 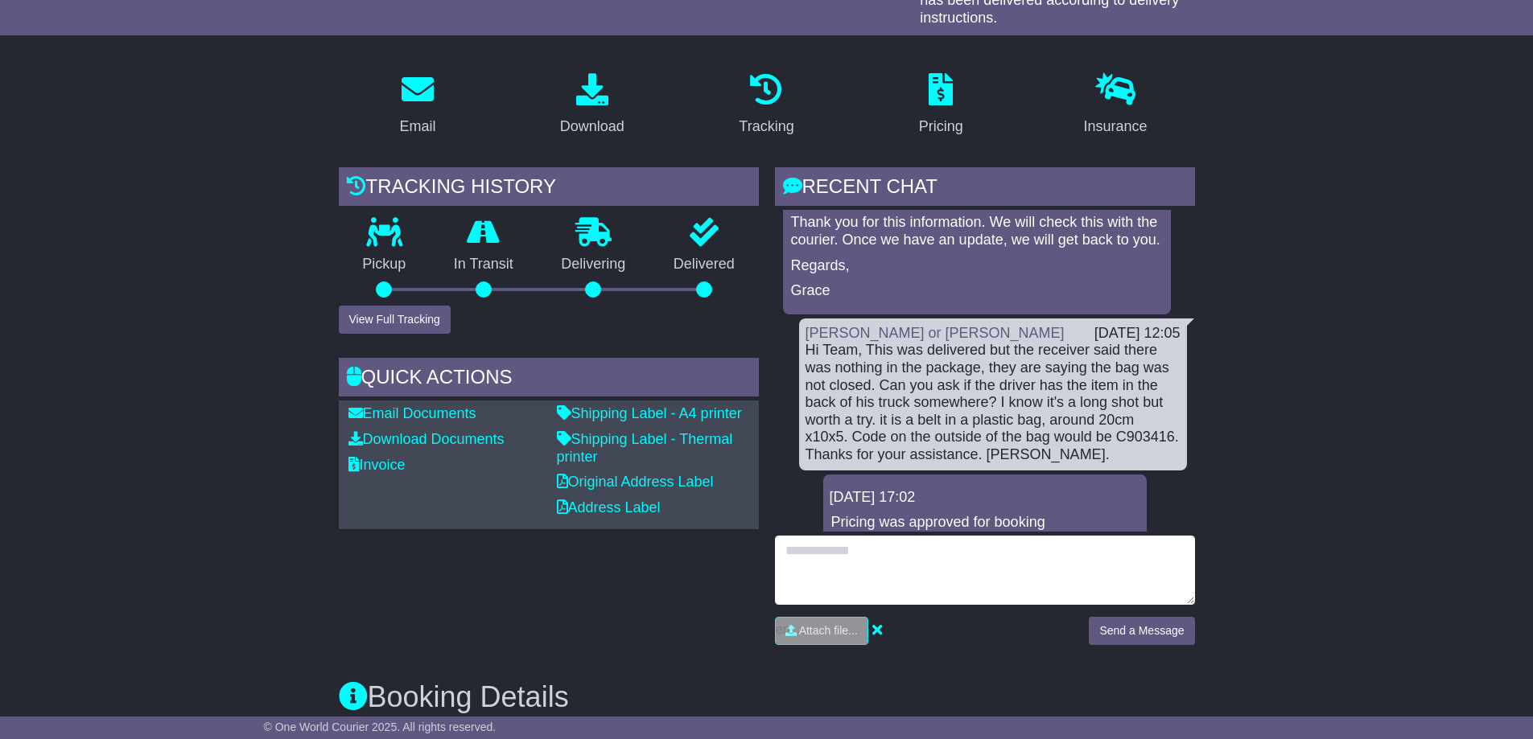 I want to click on h3: Booking Details, so click(x=767, y=697).